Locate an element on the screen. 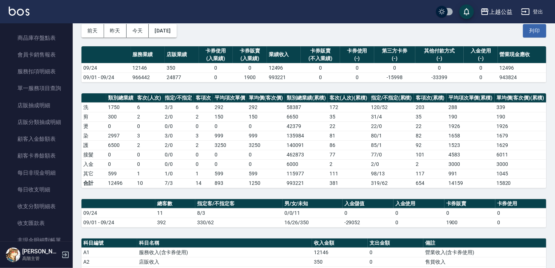  td: A1 is located at coordinates (109, 252).